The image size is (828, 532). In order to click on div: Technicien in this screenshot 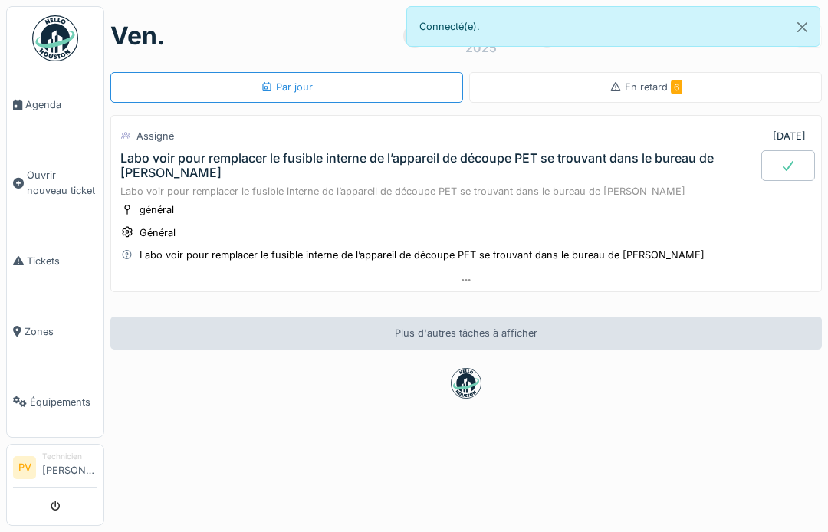, I will do `click(70, 456)`.